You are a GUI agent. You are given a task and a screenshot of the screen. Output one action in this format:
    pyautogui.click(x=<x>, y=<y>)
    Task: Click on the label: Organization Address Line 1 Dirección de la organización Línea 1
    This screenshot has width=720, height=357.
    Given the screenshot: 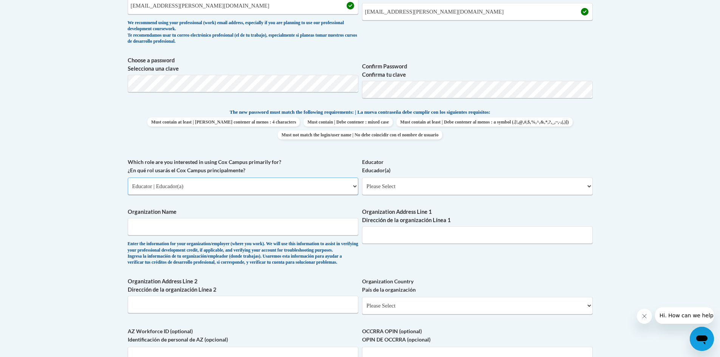 What is the action you would take?
    pyautogui.click(x=477, y=216)
    